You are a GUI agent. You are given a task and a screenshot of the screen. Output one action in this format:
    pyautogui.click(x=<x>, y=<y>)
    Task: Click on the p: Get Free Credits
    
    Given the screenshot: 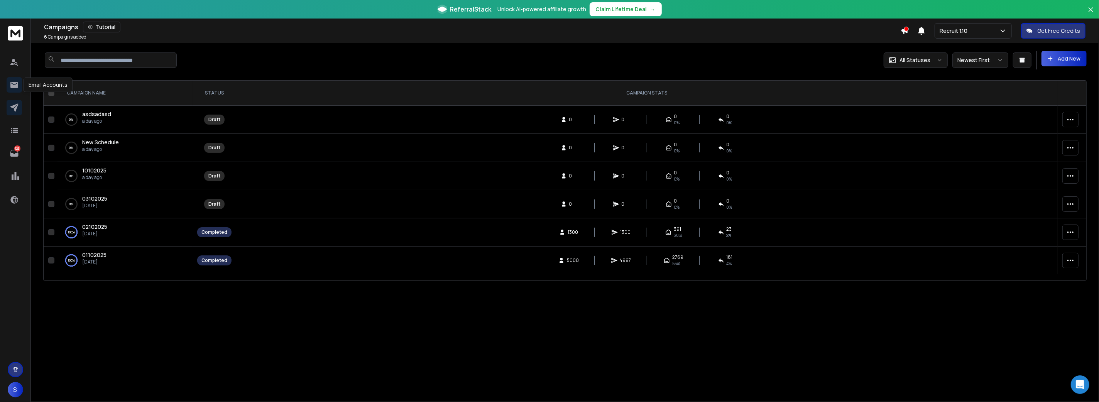 What is the action you would take?
    pyautogui.click(x=1058, y=31)
    